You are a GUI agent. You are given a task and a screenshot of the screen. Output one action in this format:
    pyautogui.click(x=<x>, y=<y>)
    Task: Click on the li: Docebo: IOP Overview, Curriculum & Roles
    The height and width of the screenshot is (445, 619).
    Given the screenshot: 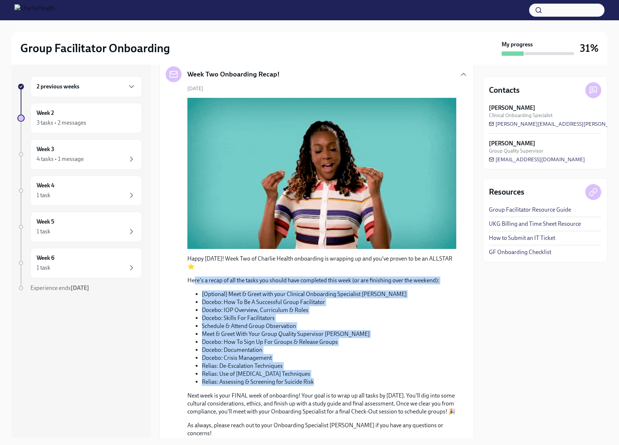 What is the action you would take?
    pyautogui.click(x=329, y=310)
    